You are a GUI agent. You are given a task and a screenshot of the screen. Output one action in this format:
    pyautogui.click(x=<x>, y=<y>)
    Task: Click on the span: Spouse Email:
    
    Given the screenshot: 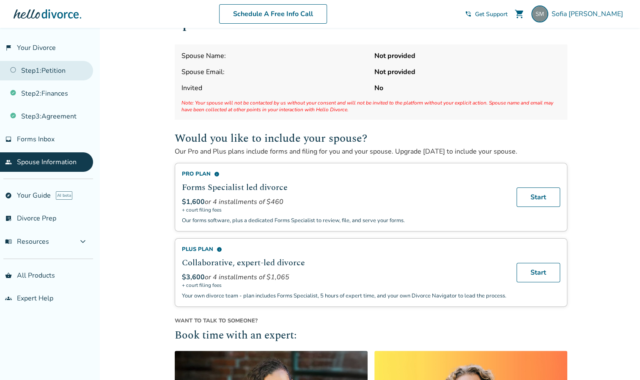 What is the action you would take?
    pyautogui.click(x=275, y=72)
    